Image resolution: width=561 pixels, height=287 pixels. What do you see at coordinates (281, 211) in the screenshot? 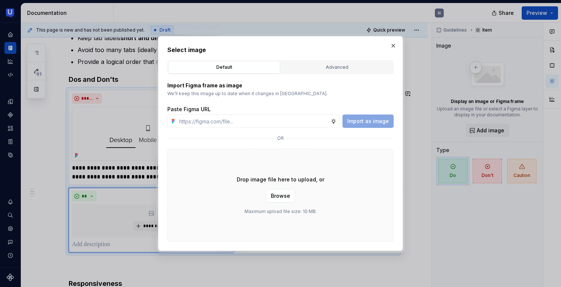
I see `p: Maximum upload file size: 10 MB.` at bounding box center [281, 211].